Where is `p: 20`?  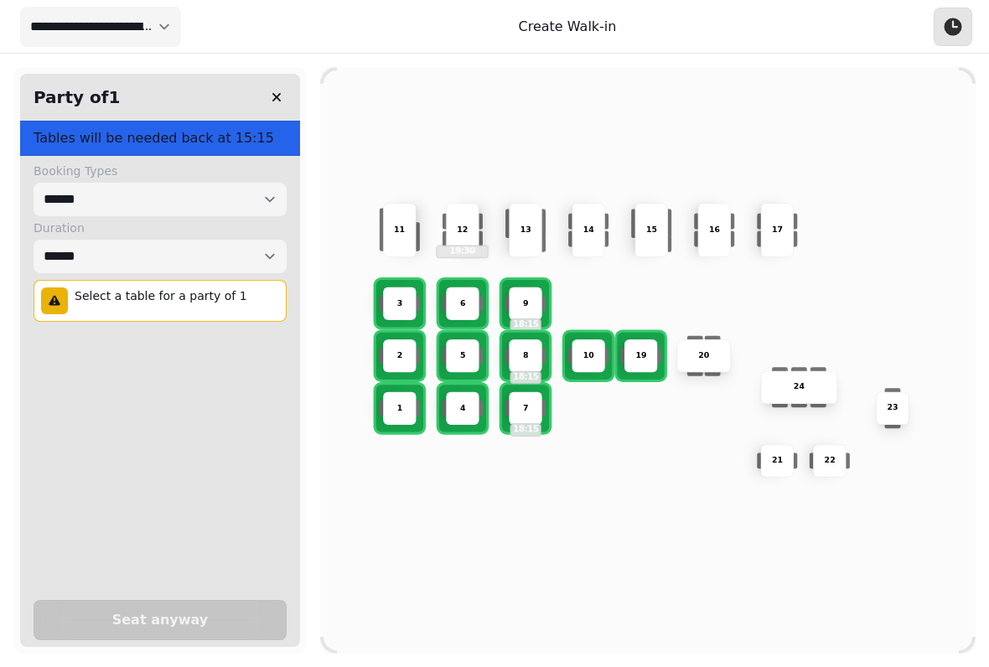 p: 20 is located at coordinates (703, 356).